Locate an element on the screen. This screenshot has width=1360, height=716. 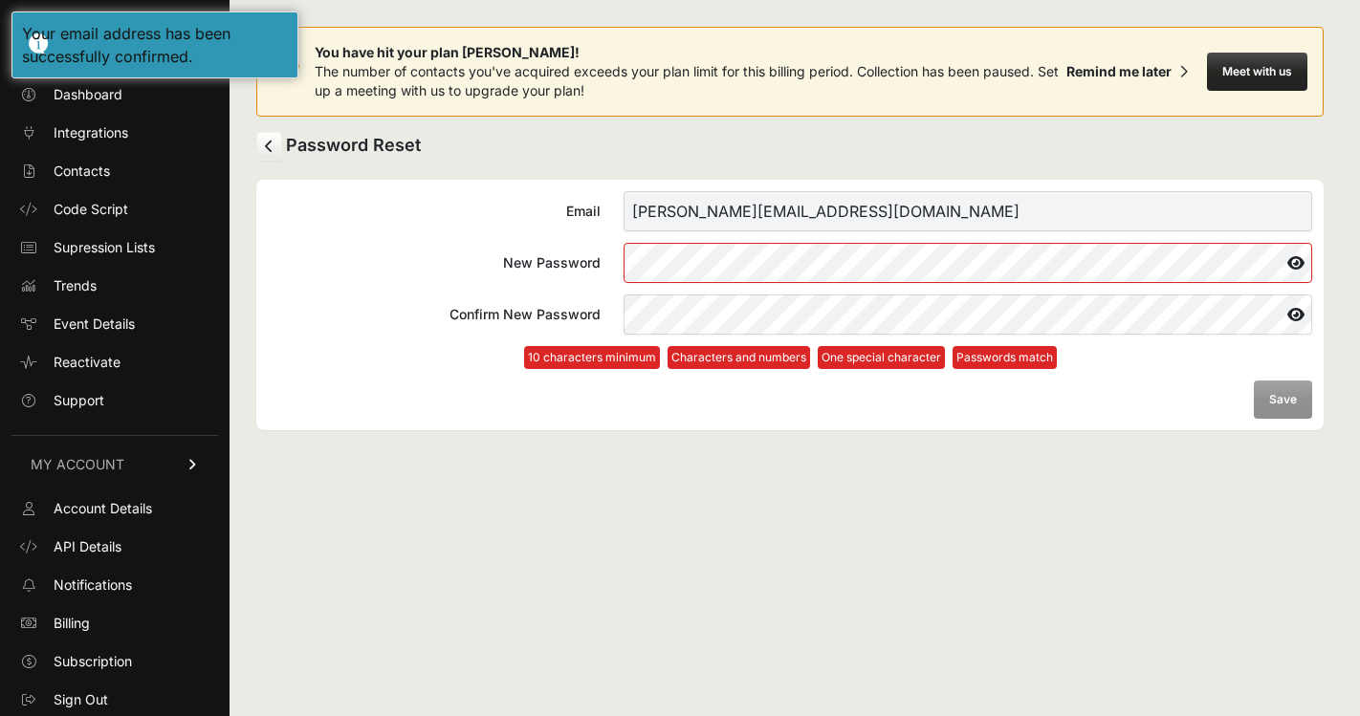
span: Supression Lists is located at coordinates (104, 248).